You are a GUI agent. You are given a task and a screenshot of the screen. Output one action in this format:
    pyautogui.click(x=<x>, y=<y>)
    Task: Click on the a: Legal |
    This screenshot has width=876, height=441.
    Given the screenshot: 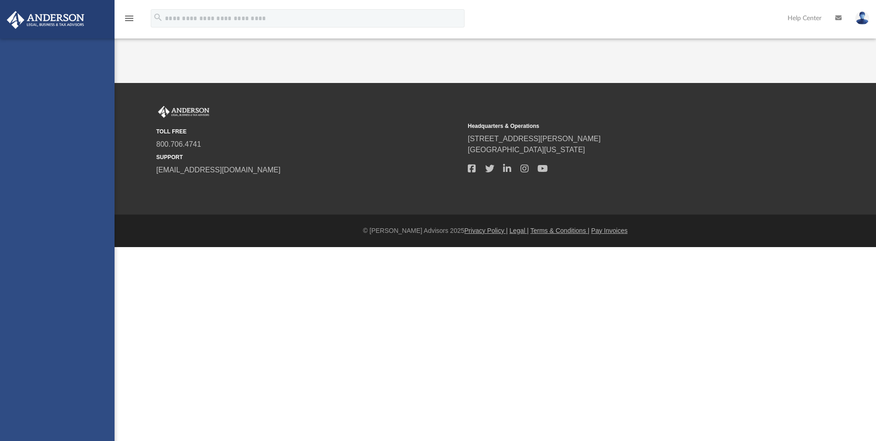 What is the action you would take?
    pyautogui.click(x=519, y=231)
    